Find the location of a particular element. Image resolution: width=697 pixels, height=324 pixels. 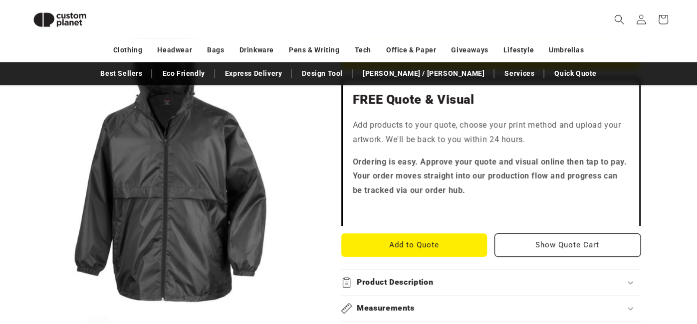

img: Custom Planet is located at coordinates (60, 19).